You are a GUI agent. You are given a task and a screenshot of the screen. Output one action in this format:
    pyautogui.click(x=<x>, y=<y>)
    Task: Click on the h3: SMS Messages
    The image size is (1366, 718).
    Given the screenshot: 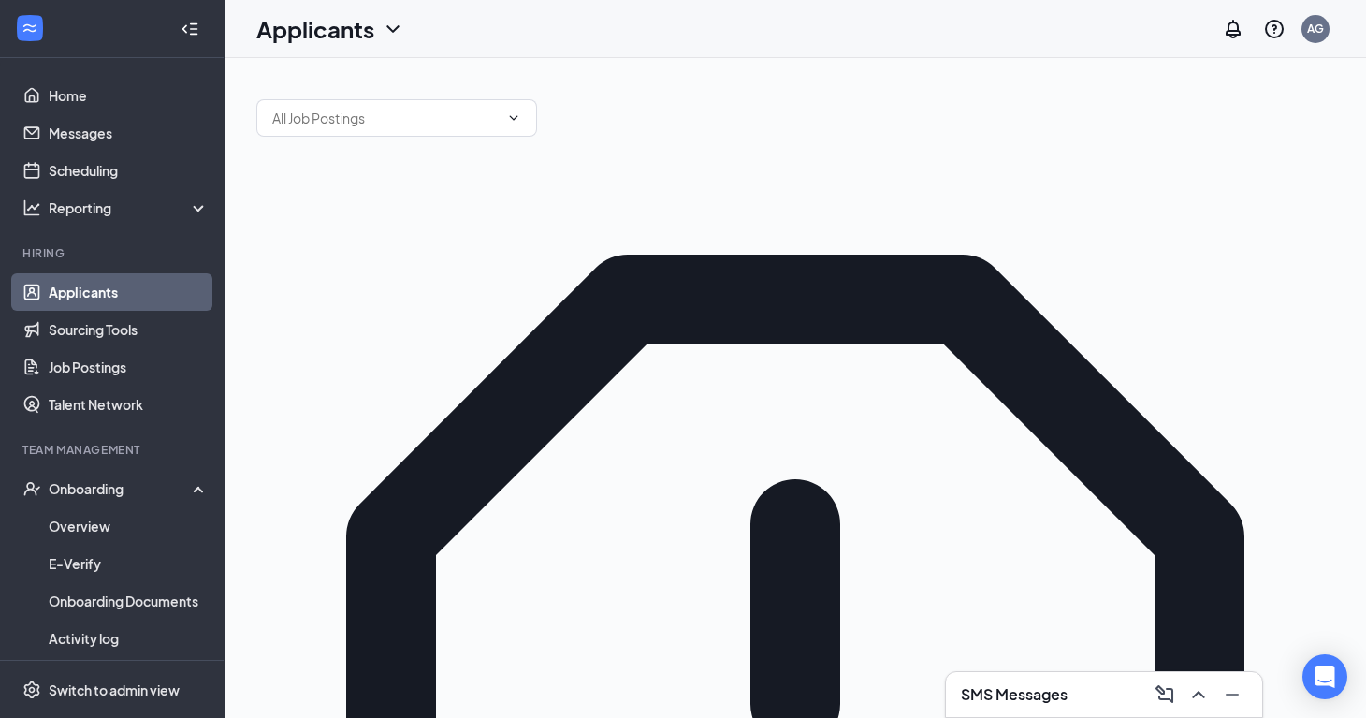 What is the action you would take?
    pyautogui.click(x=1014, y=694)
    